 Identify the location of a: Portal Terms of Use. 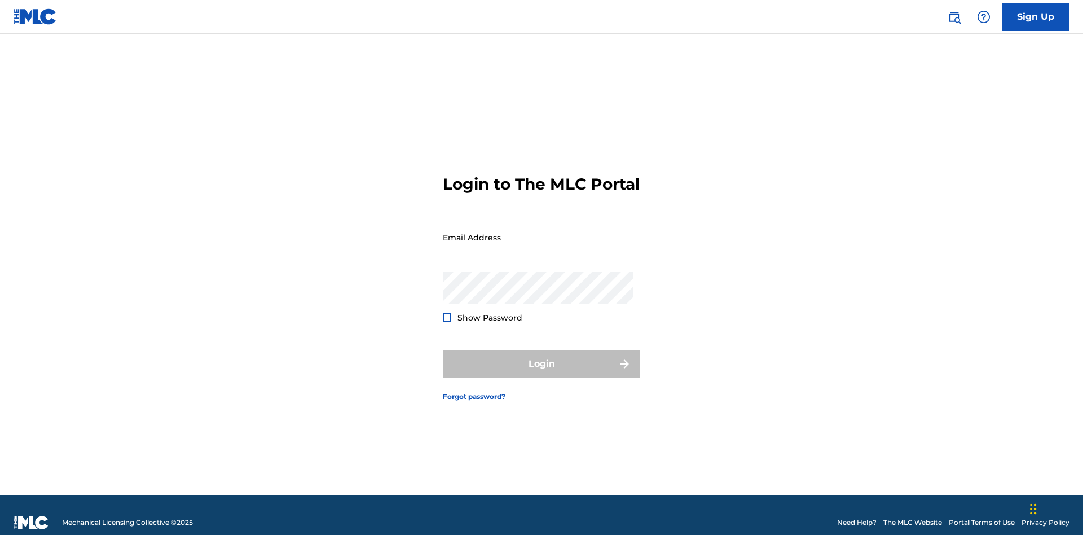
(981, 522).